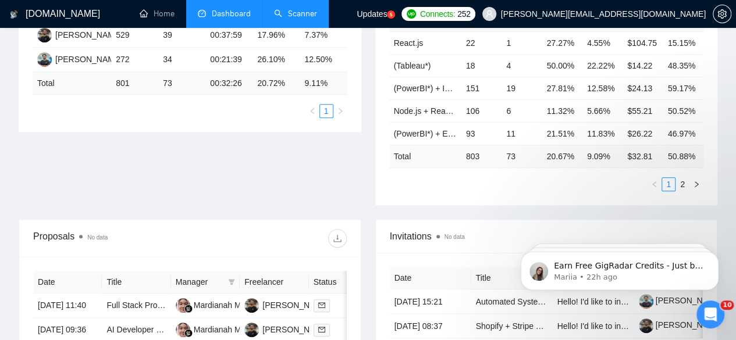  What do you see at coordinates (134, 60) in the screenshot?
I see `td: 272` at bounding box center [134, 60].